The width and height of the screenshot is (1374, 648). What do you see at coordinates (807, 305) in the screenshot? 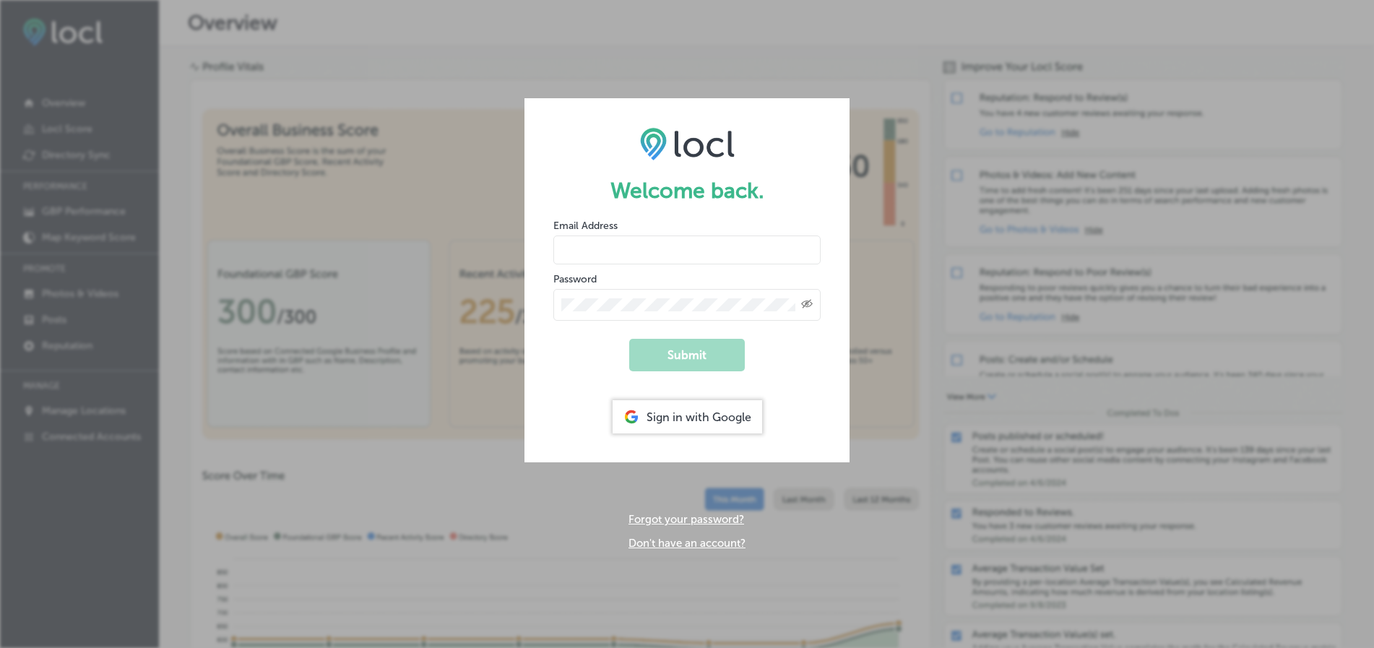
I see `span: Toggle password visibility` at bounding box center [807, 305].